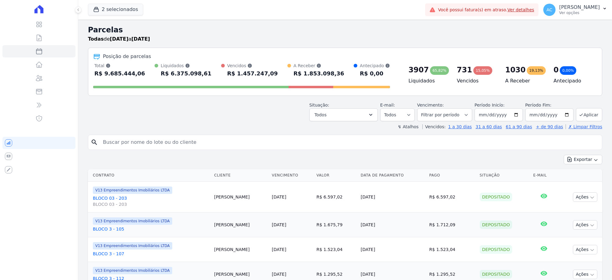 The height and width of the screenshot is (280, 612). Describe the element at coordinates (584, 127) in the screenshot. I see `a: ✗ Limpar Filtros` at that location.